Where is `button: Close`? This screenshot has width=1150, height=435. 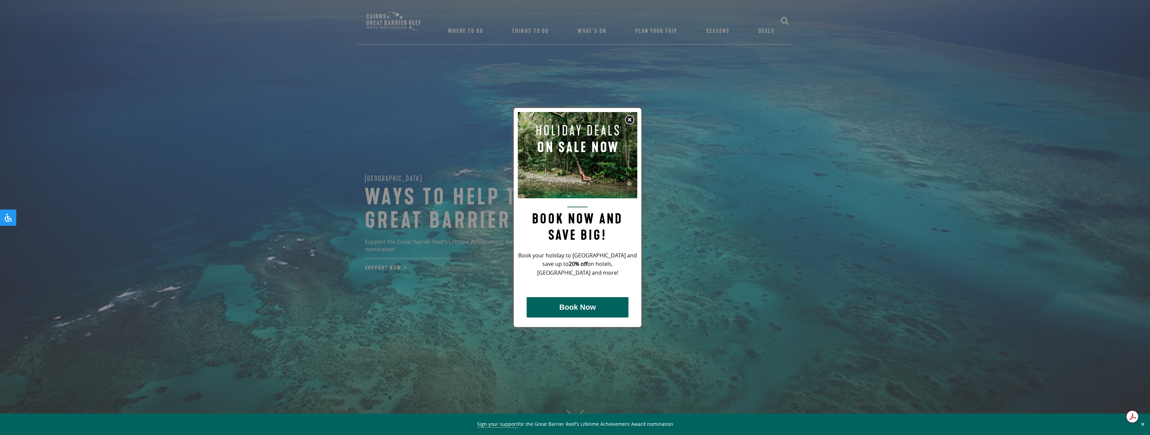
button: Close is located at coordinates (1142, 424).